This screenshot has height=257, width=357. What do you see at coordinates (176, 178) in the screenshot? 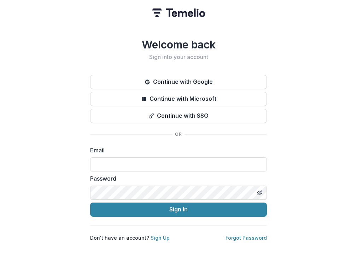
I see `label: Password` at bounding box center [176, 178].